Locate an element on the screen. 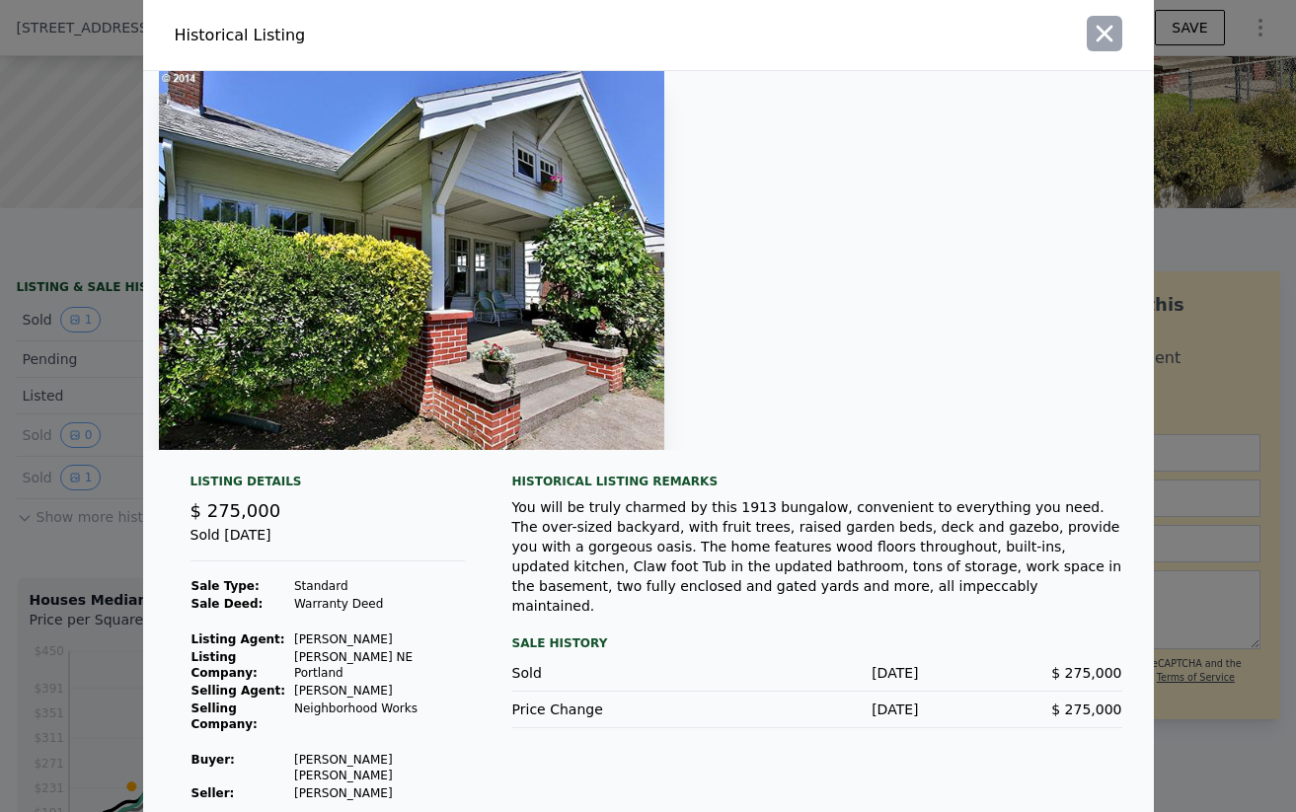  div: Listing Details is located at coordinates (328, 486).